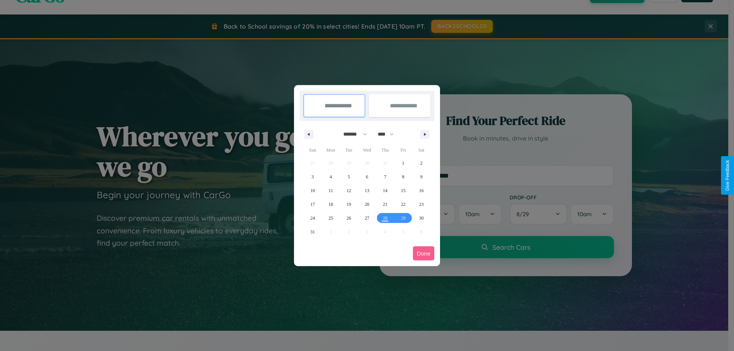  What do you see at coordinates (421, 218) in the screenshot?
I see `span: 30` at bounding box center [421, 218].